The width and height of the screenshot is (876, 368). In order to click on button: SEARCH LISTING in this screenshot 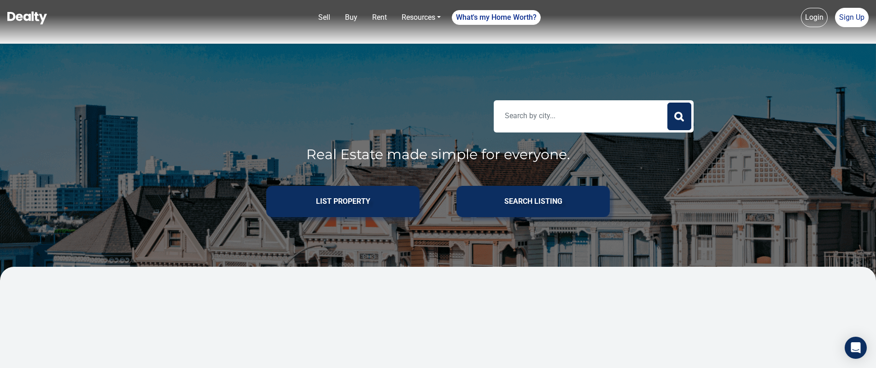, I will do `click(533, 202)`.